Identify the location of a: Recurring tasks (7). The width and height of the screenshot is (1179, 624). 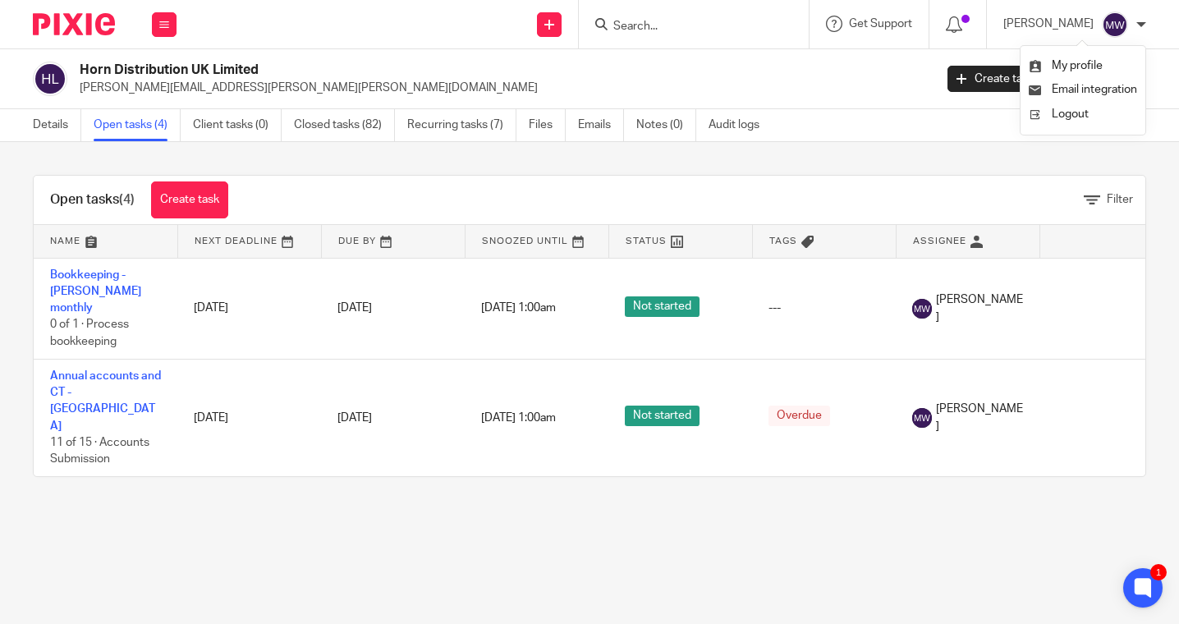
(462, 125).